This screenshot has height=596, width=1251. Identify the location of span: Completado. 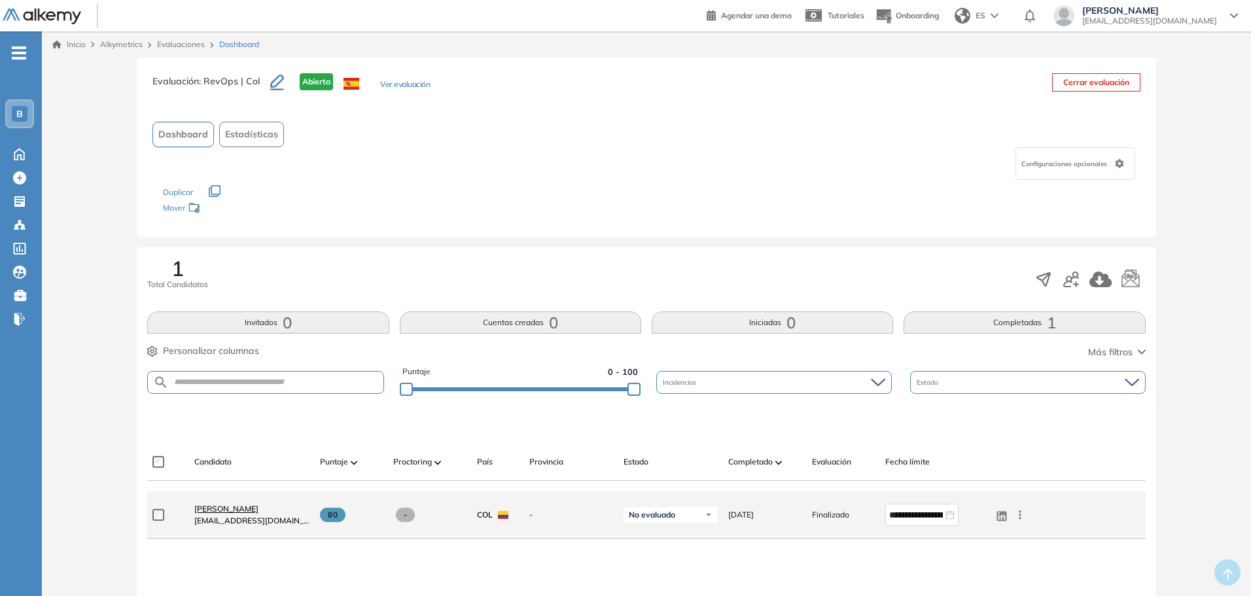
(751, 462).